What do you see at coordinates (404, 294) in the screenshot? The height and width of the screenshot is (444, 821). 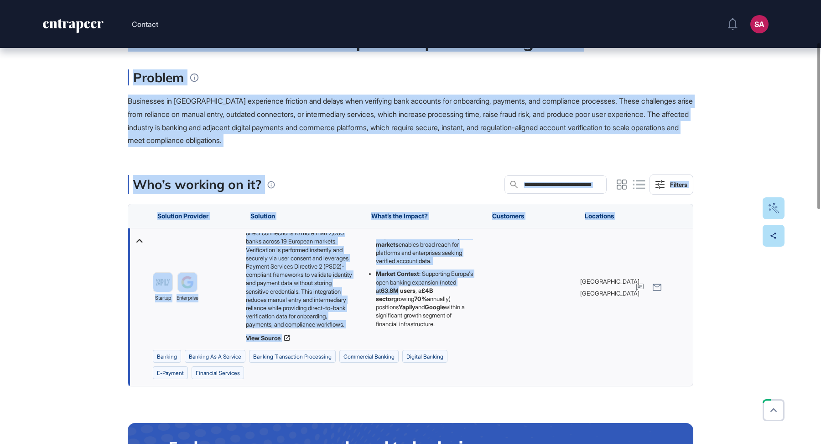 I see `strong: £4B sector` at bounding box center [404, 294].